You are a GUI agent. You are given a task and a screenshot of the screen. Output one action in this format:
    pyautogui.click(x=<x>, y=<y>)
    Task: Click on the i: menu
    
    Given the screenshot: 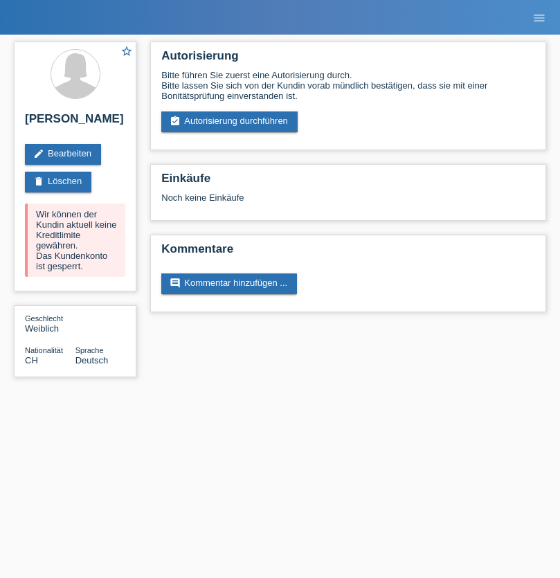 What is the action you would take?
    pyautogui.click(x=539, y=18)
    